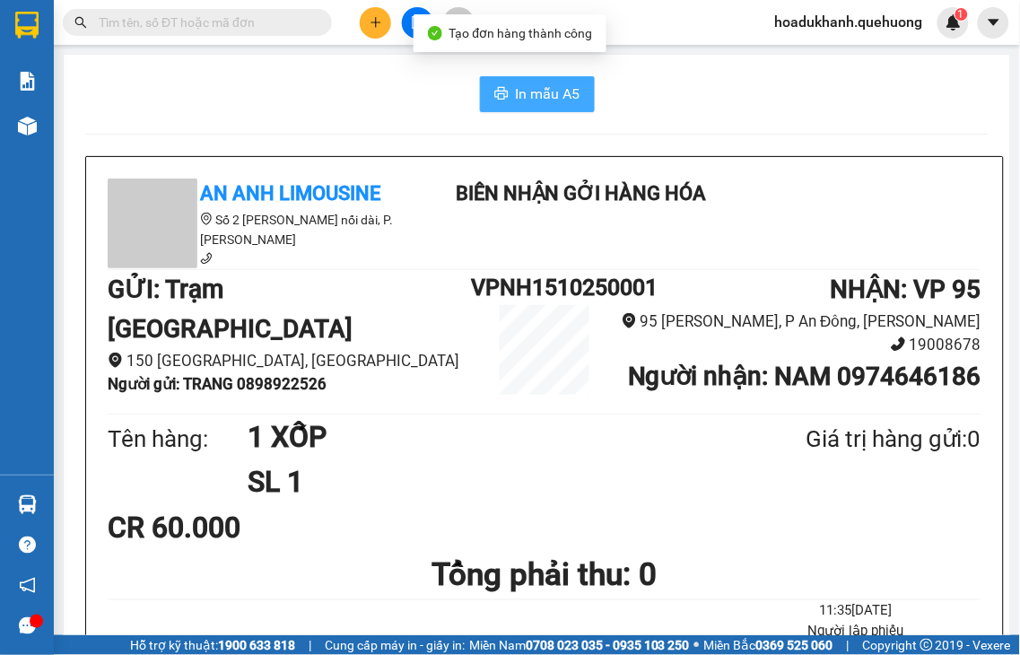 The height and width of the screenshot is (655, 1020). I want to click on span: Miền Nam, so click(580, 645).